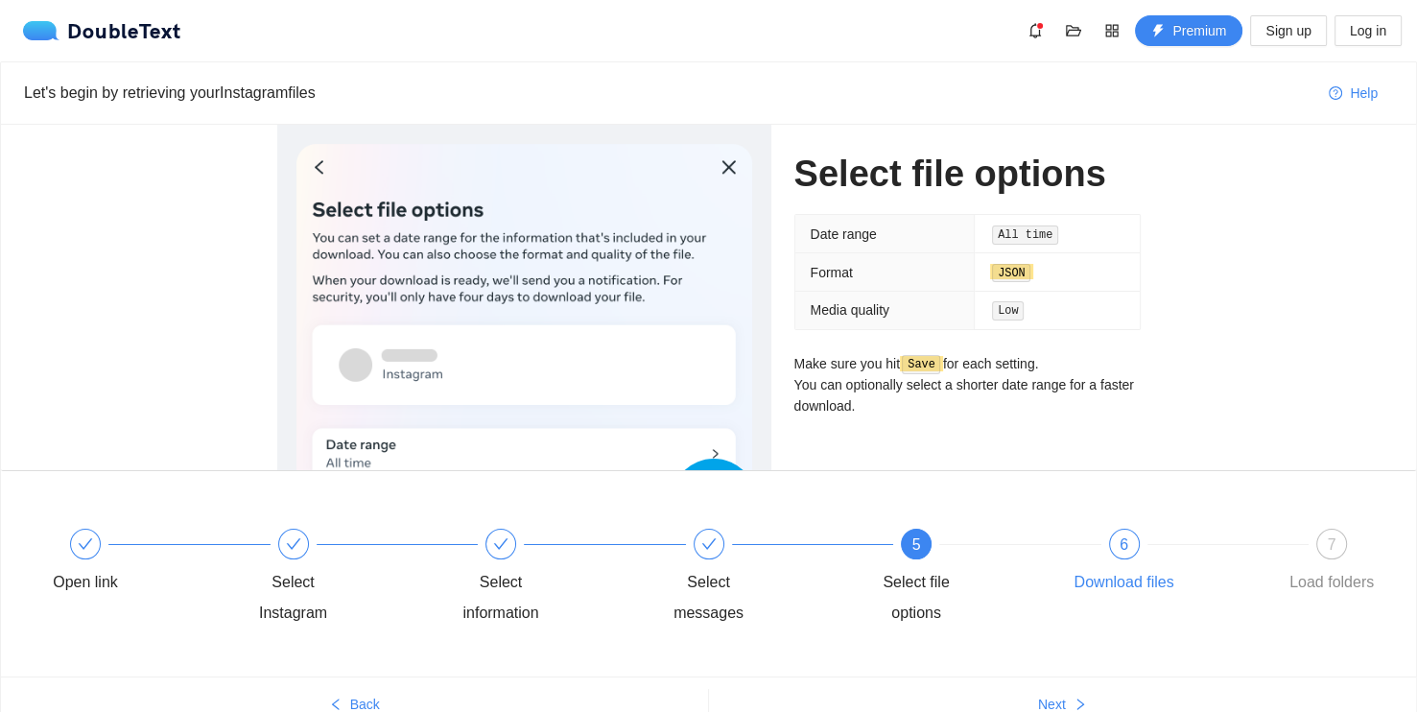  Describe the element at coordinates (1074, 31) in the screenshot. I see `button: folder-open` at that location.